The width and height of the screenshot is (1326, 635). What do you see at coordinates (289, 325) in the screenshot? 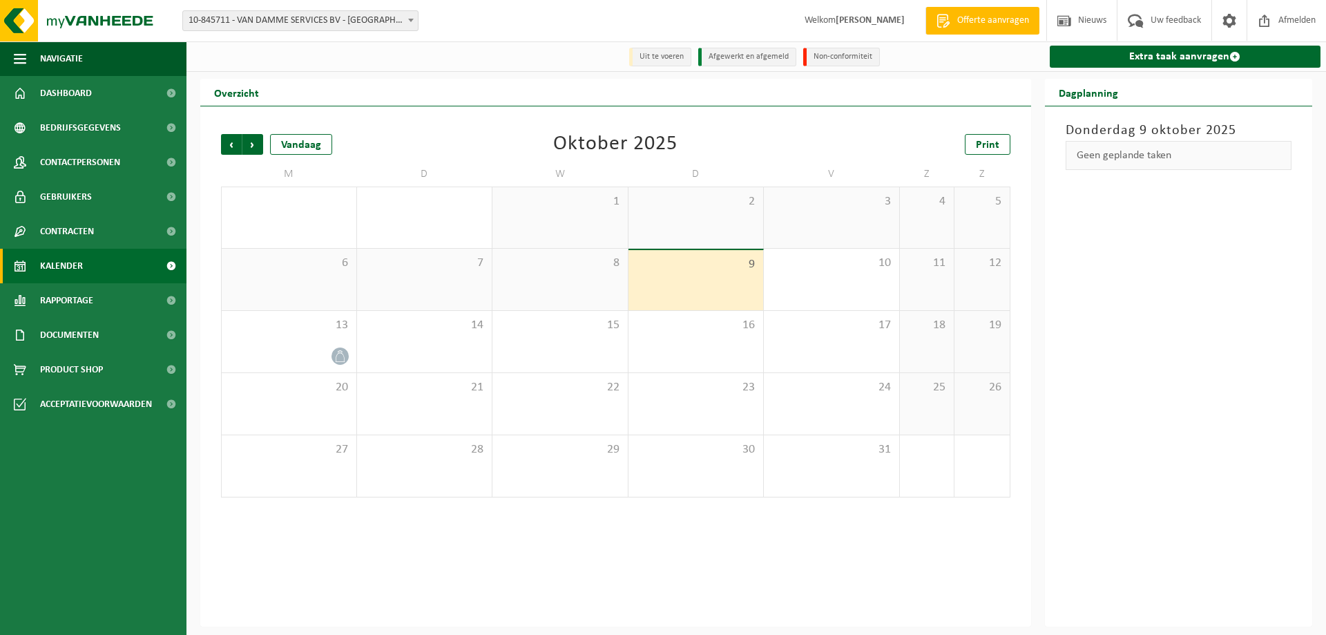
I see `span: 13` at bounding box center [289, 325].